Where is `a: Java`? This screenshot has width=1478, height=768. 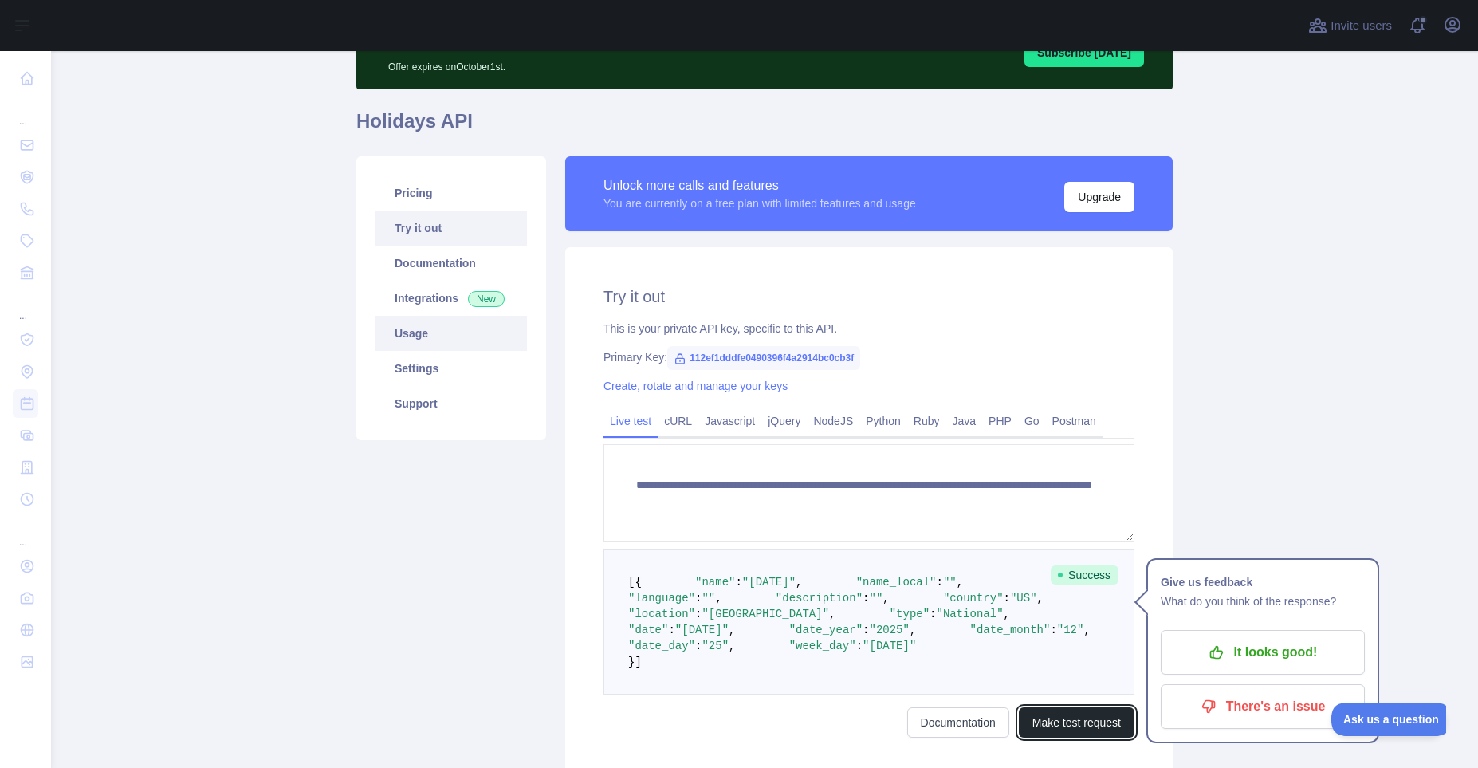 a: Java is located at coordinates (965, 421).